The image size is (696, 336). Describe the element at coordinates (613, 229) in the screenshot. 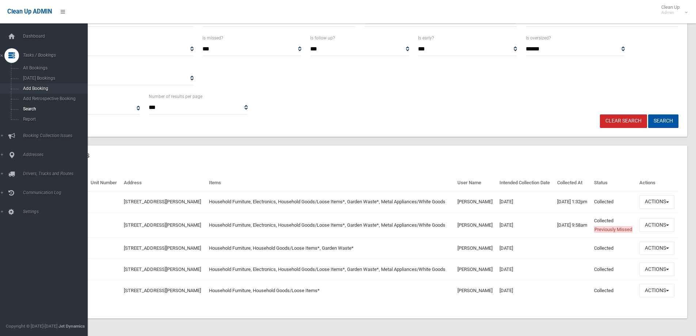

I see `span: Previously Missed` at that location.